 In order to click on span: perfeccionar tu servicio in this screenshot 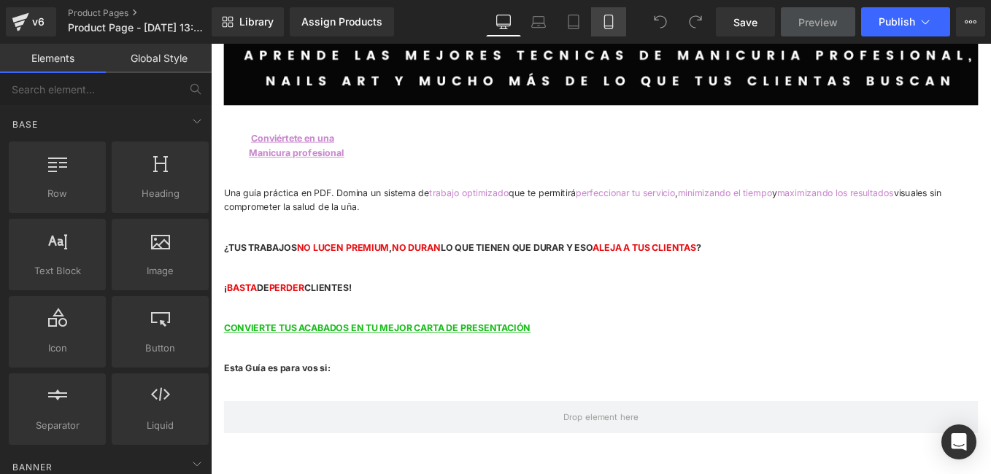, I will do `click(469, 168)`.